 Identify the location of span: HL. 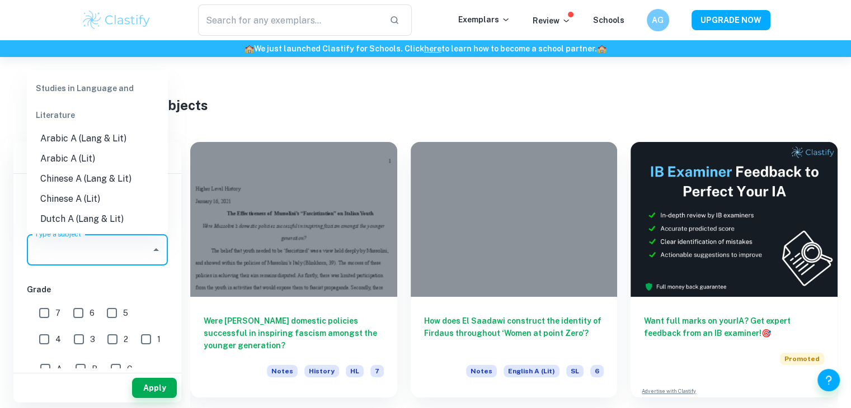
(355, 371).